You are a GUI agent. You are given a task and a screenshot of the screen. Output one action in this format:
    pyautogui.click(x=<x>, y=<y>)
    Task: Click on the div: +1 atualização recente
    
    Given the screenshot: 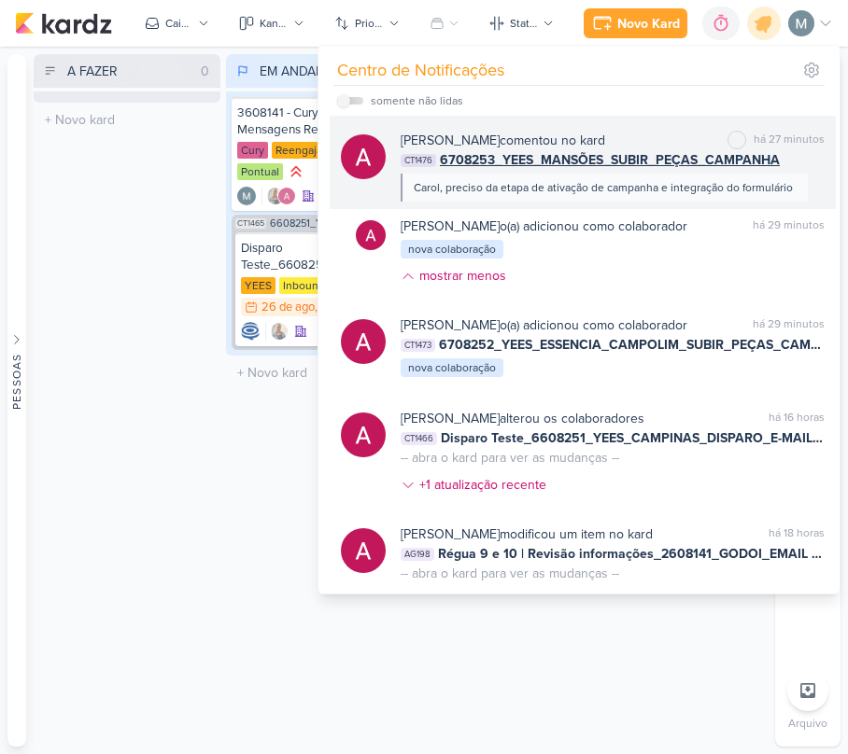 What is the action you would take?
    pyautogui.click(x=484, y=484)
    